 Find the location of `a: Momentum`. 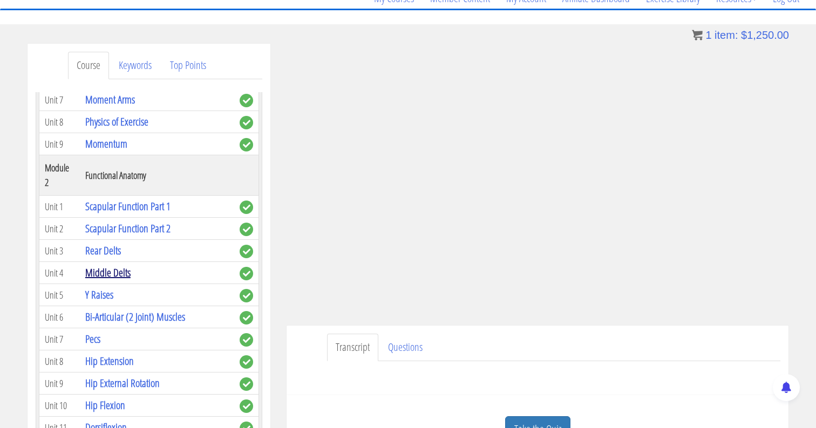

a: Momentum is located at coordinates (106, 143).